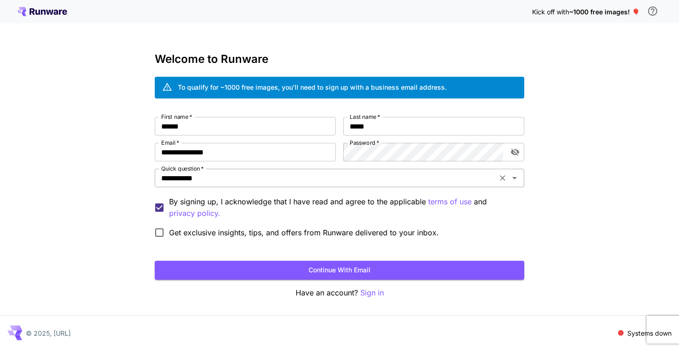 This screenshot has height=350, width=679. What do you see at coordinates (364, 142) in the screenshot?
I see `label: Password` at bounding box center [364, 142].